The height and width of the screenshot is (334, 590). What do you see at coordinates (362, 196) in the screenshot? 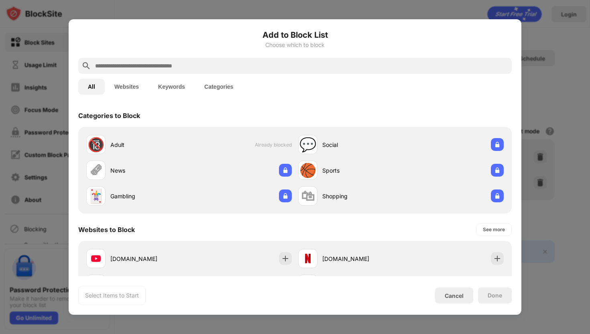
I see `div: Shopping` at bounding box center [362, 196].